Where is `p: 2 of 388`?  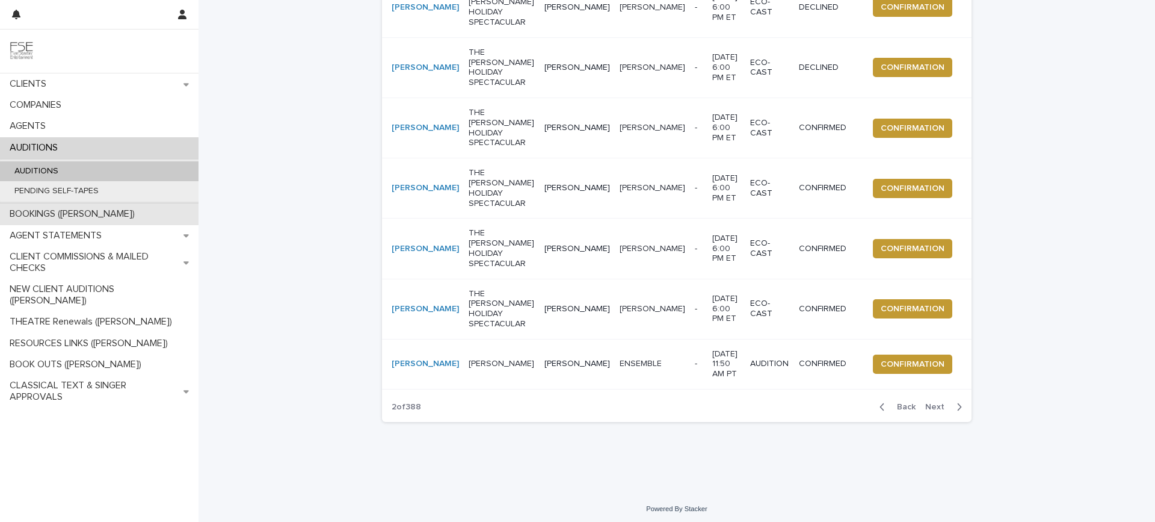 p: 2 of 388 is located at coordinates (406, 407).